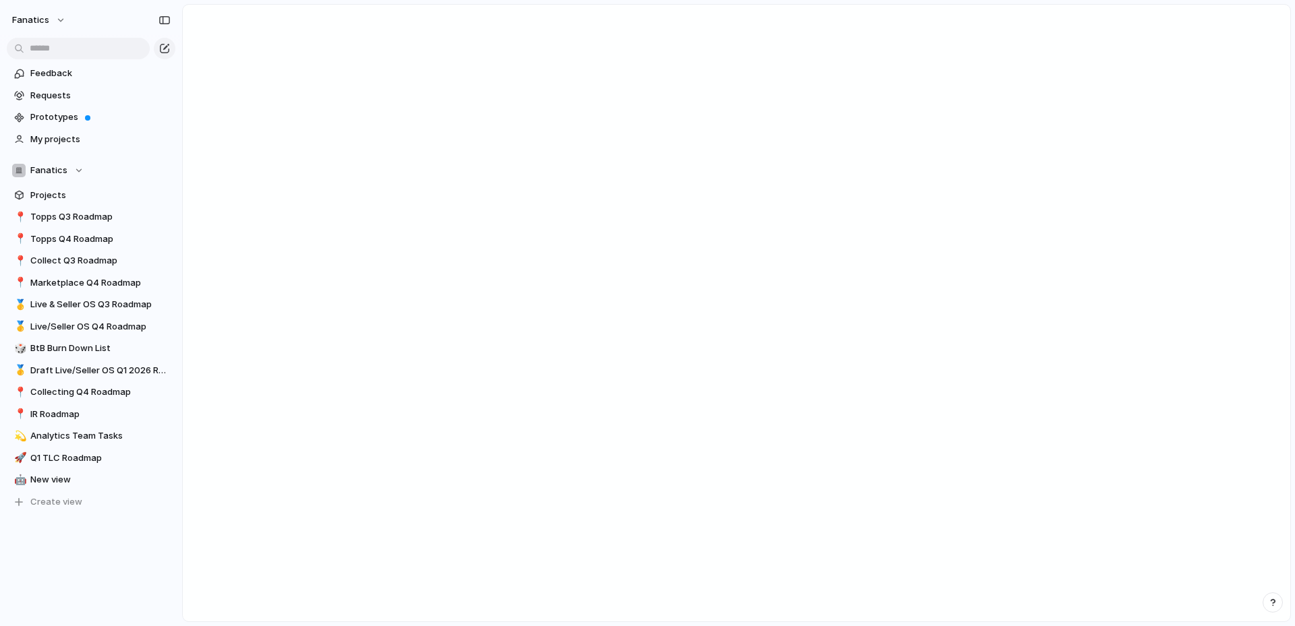 The image size is (1295, 626). I want to click on span: Requests, so click(100, 96).